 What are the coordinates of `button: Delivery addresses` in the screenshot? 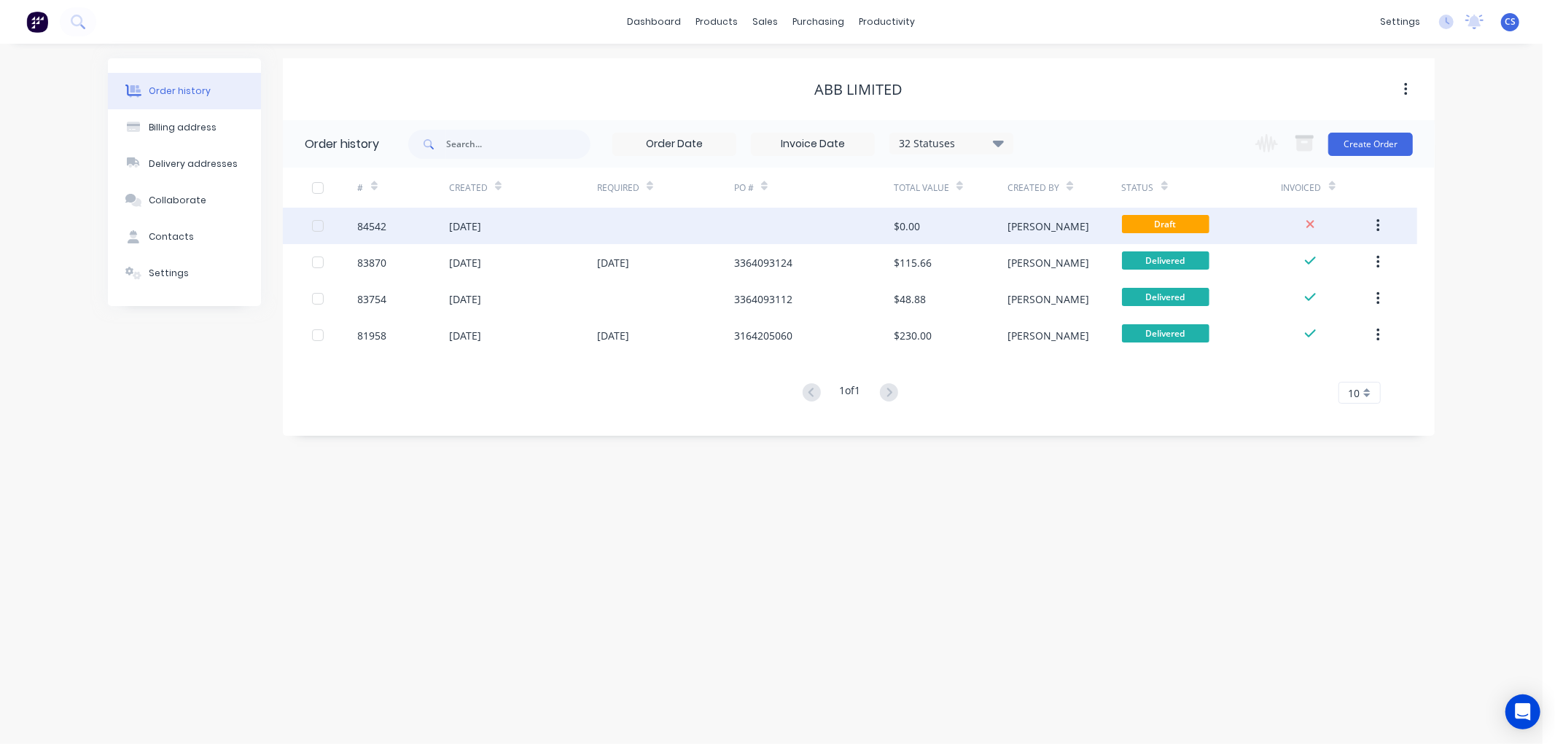 It's located at (184, 164).